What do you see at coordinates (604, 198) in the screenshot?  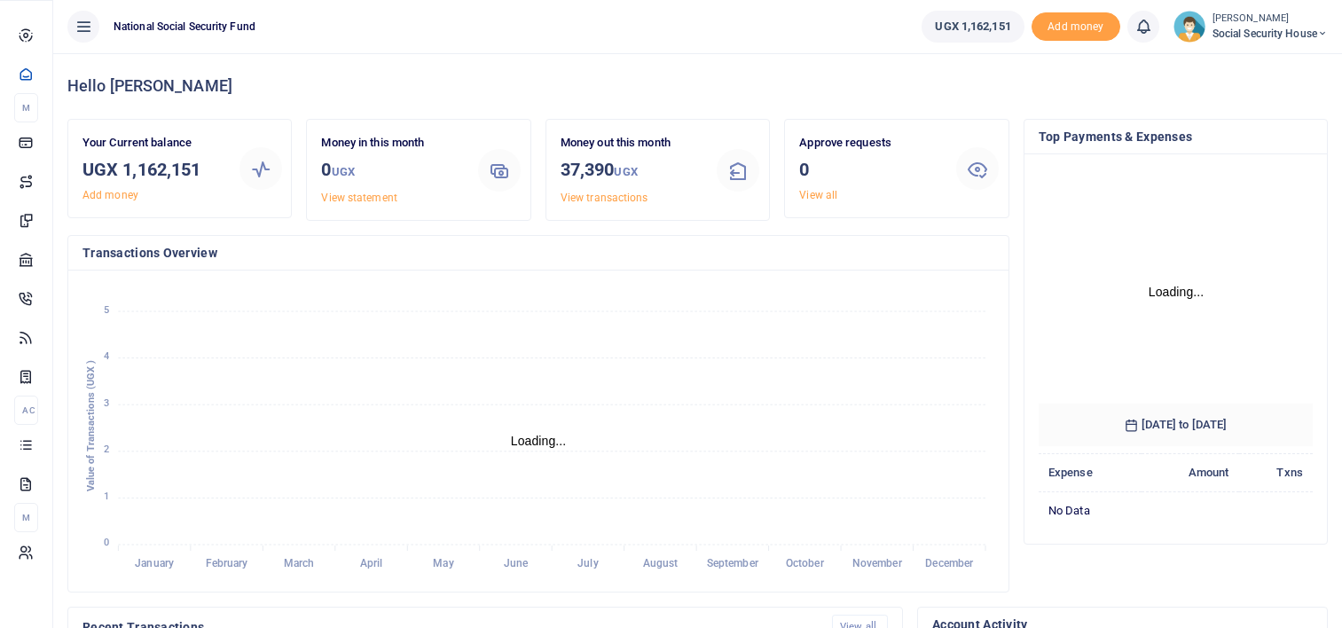 I see `a: View transactions` at bounding box center [604, 198].